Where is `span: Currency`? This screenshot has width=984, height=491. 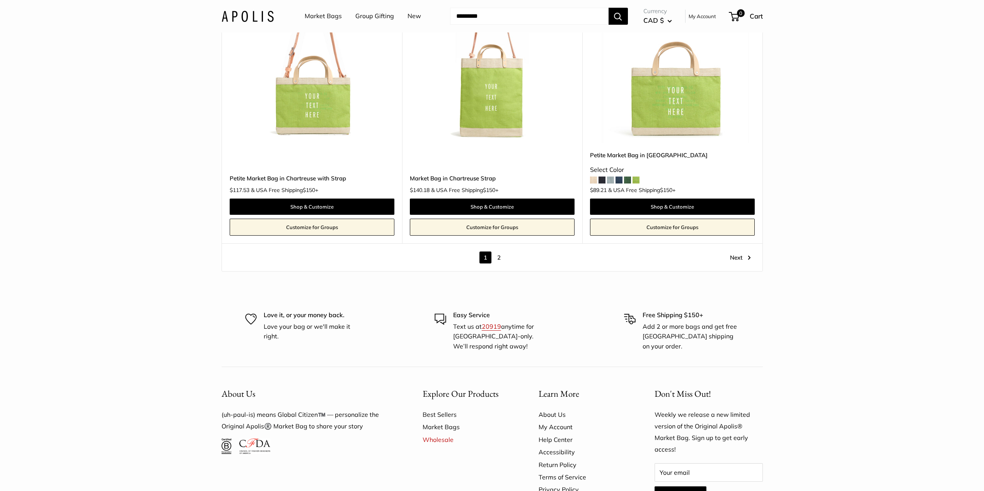 span: Currency is located at coordinates (658, 11).